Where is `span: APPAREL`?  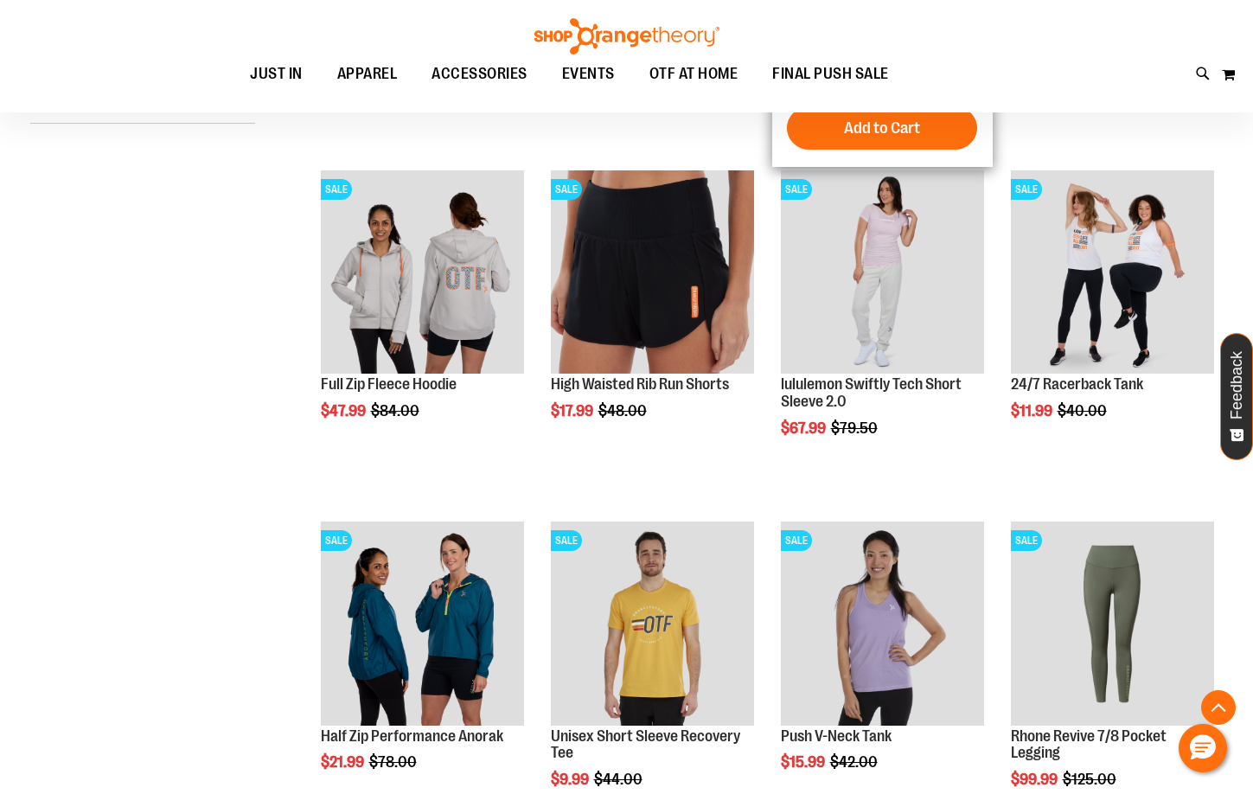 span: APPAREL is located at coordinates (367, 73).